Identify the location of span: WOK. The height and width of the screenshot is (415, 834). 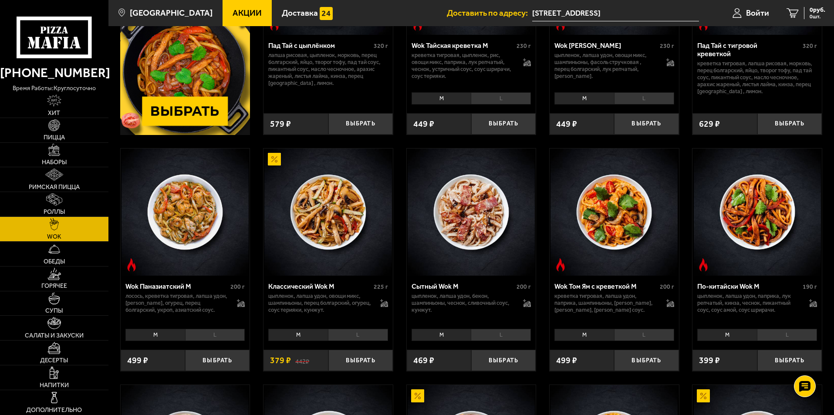
(54, 237).